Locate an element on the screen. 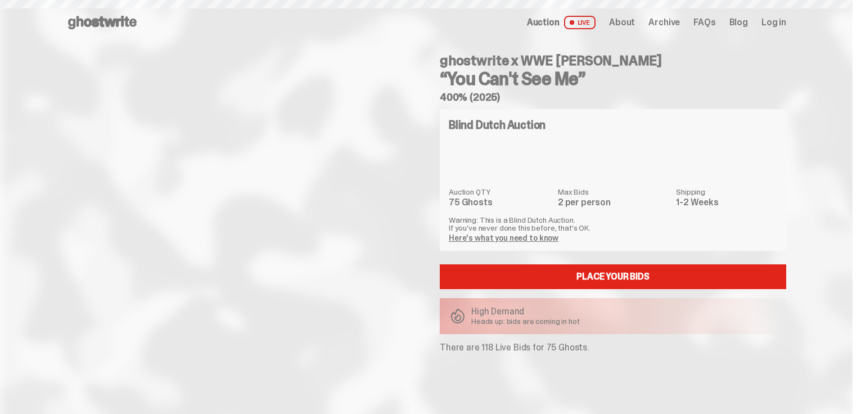  a: Auction LIVE is located at coordinates (561, 22).